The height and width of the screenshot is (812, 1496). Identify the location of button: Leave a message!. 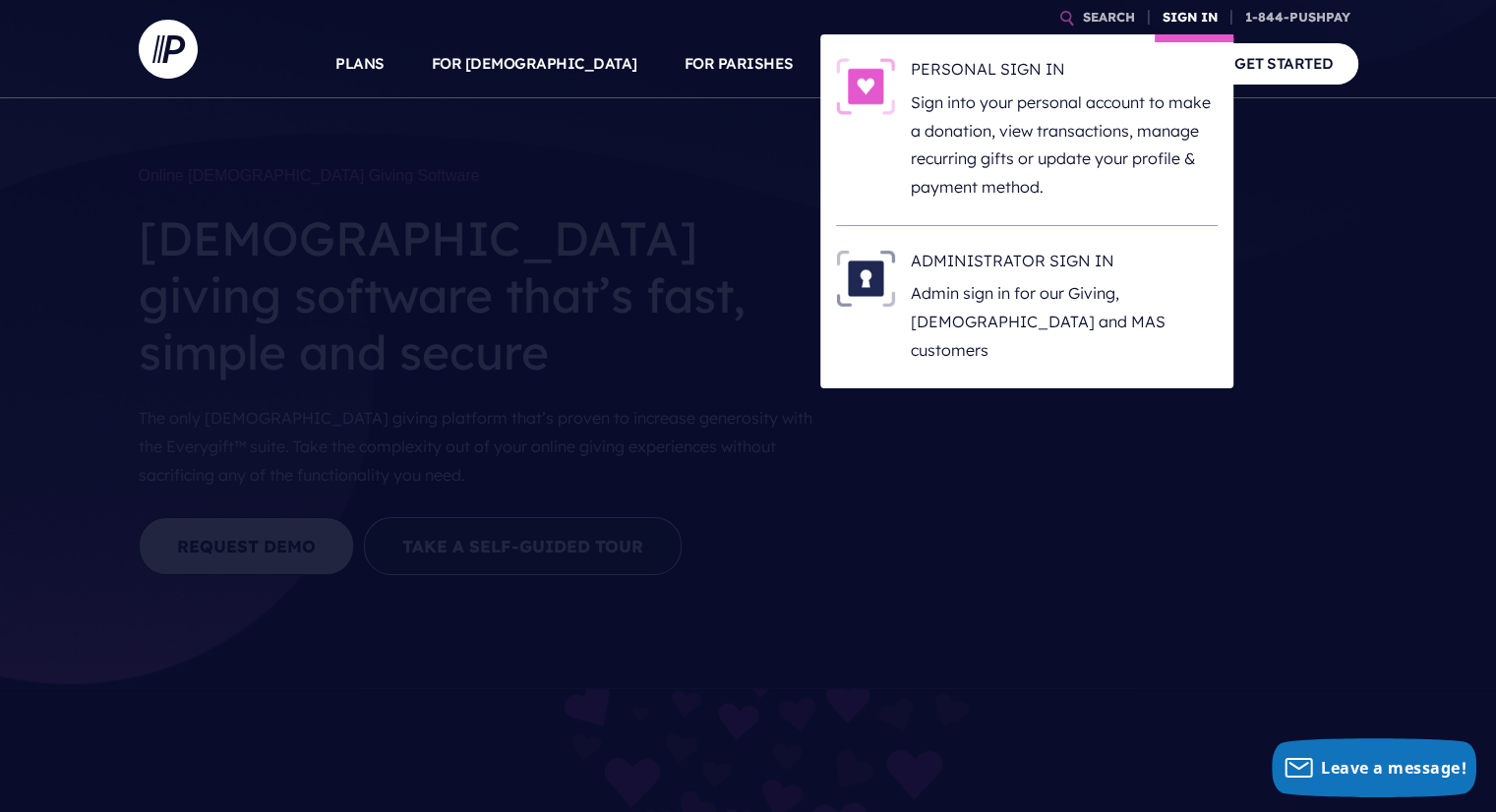
(1374, 768).